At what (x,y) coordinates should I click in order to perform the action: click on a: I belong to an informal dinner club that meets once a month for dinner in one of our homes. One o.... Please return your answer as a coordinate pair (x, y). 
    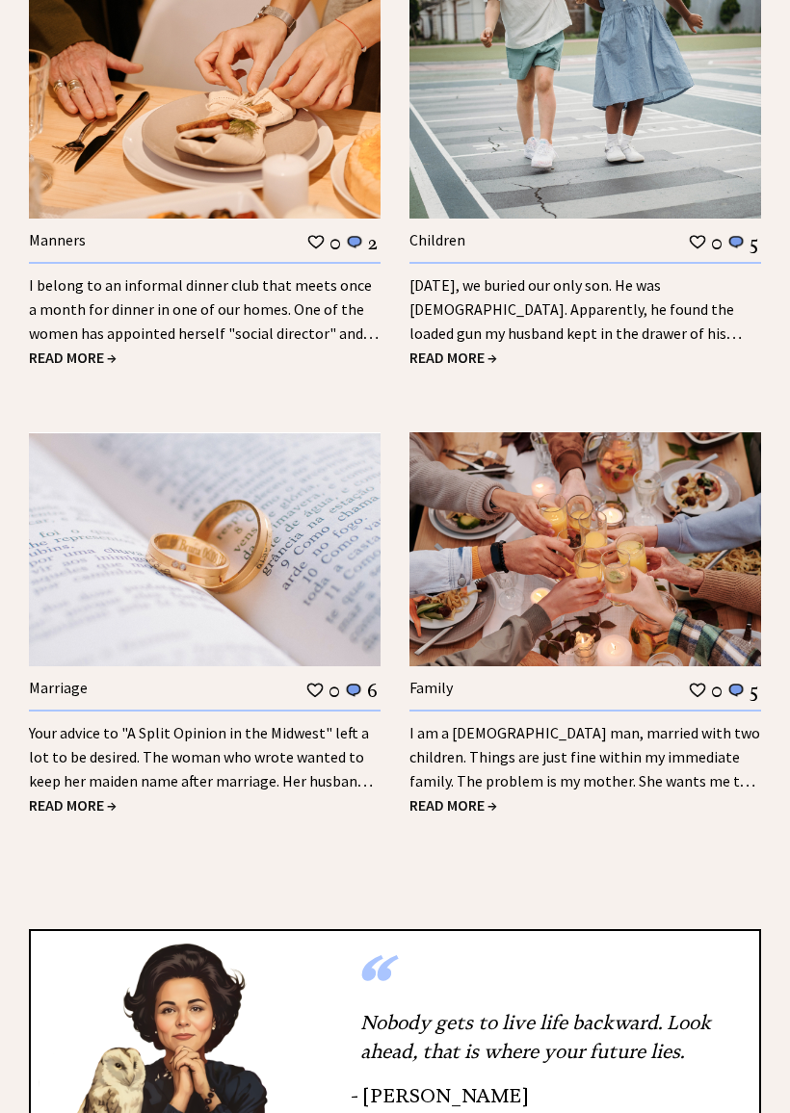
    Looking at the image, I should click on (203, 321).